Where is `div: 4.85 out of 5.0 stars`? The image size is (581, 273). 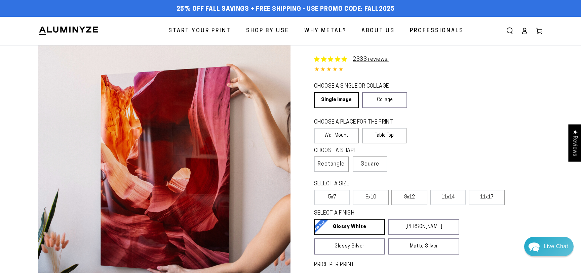
div: 4.85 out of 5.0 stars is located at coordinates (428, 70).